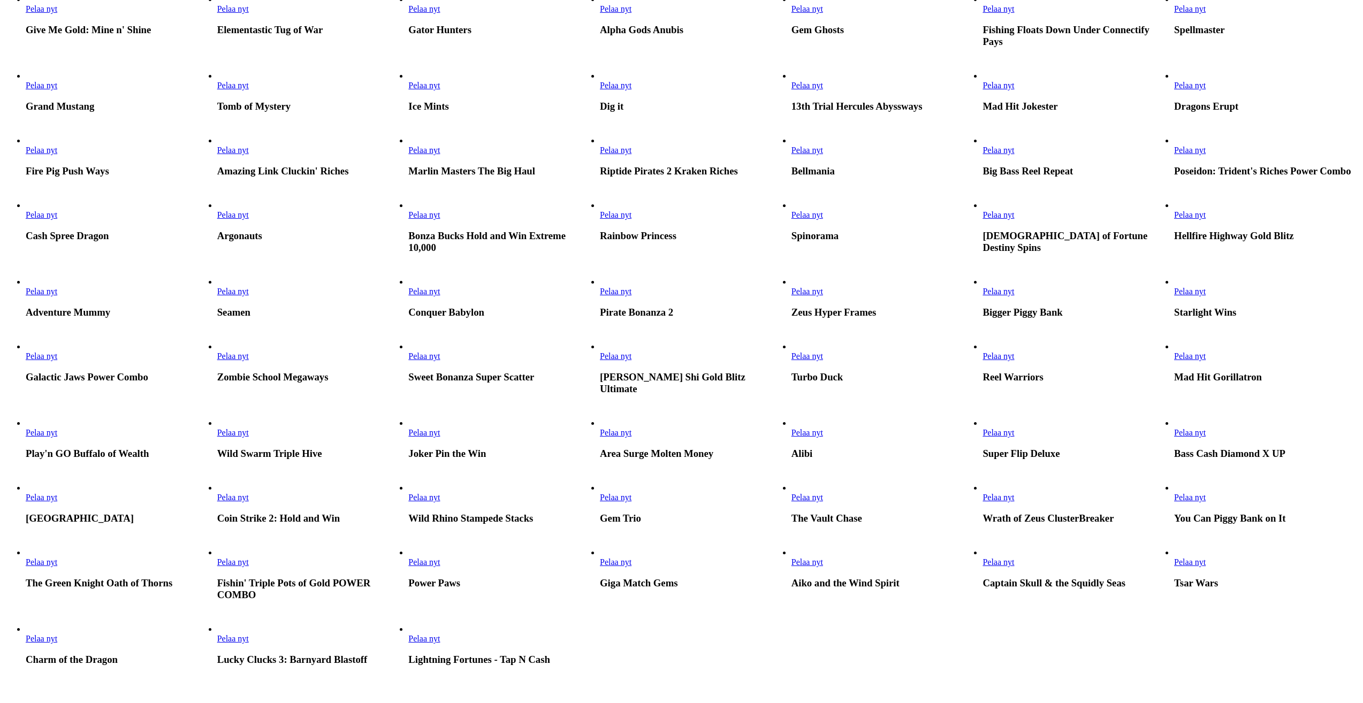 This screenshot has width=1363, height=703. What do you see at coordinates (692, 504) in the screenshot?
I see `article: Gem Trio` at bounding box center [692, 504].